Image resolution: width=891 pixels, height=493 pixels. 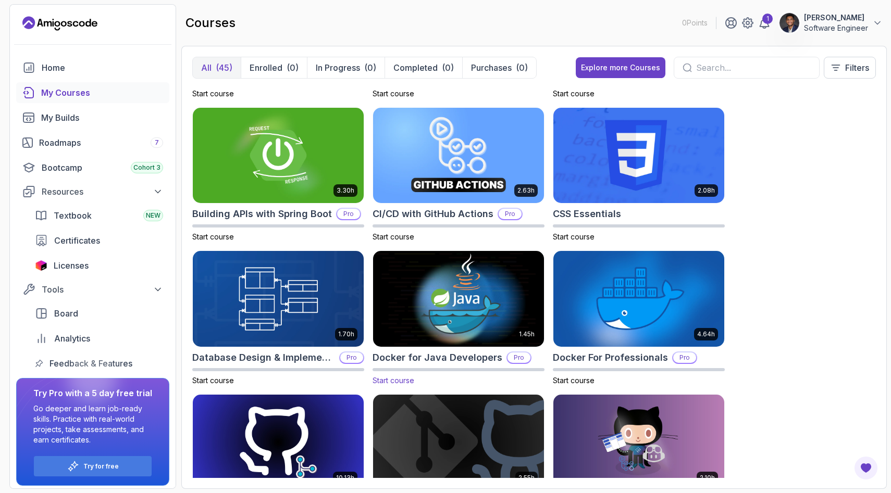 I want to click on input: Search..., so click(x=754, y=68).